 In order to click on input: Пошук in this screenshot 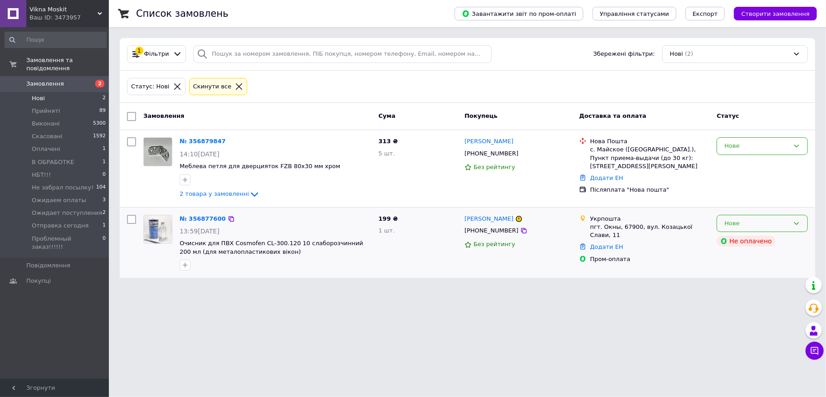, I will do `click(55, 40)`.